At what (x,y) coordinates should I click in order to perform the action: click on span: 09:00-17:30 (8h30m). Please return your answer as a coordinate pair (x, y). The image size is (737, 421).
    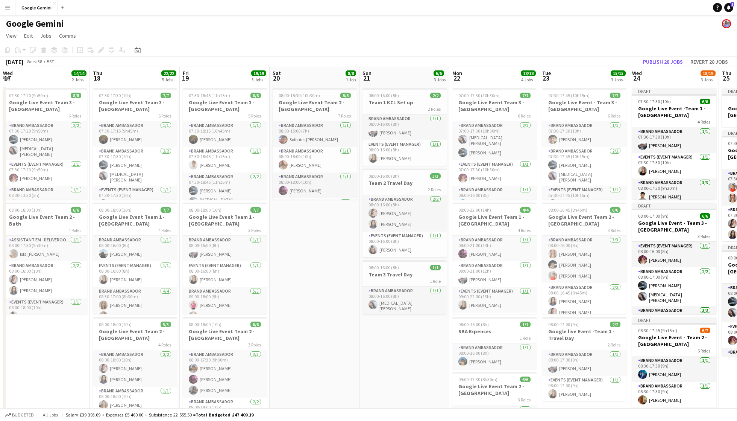
    Looking at the image, I should click on (478, 379).